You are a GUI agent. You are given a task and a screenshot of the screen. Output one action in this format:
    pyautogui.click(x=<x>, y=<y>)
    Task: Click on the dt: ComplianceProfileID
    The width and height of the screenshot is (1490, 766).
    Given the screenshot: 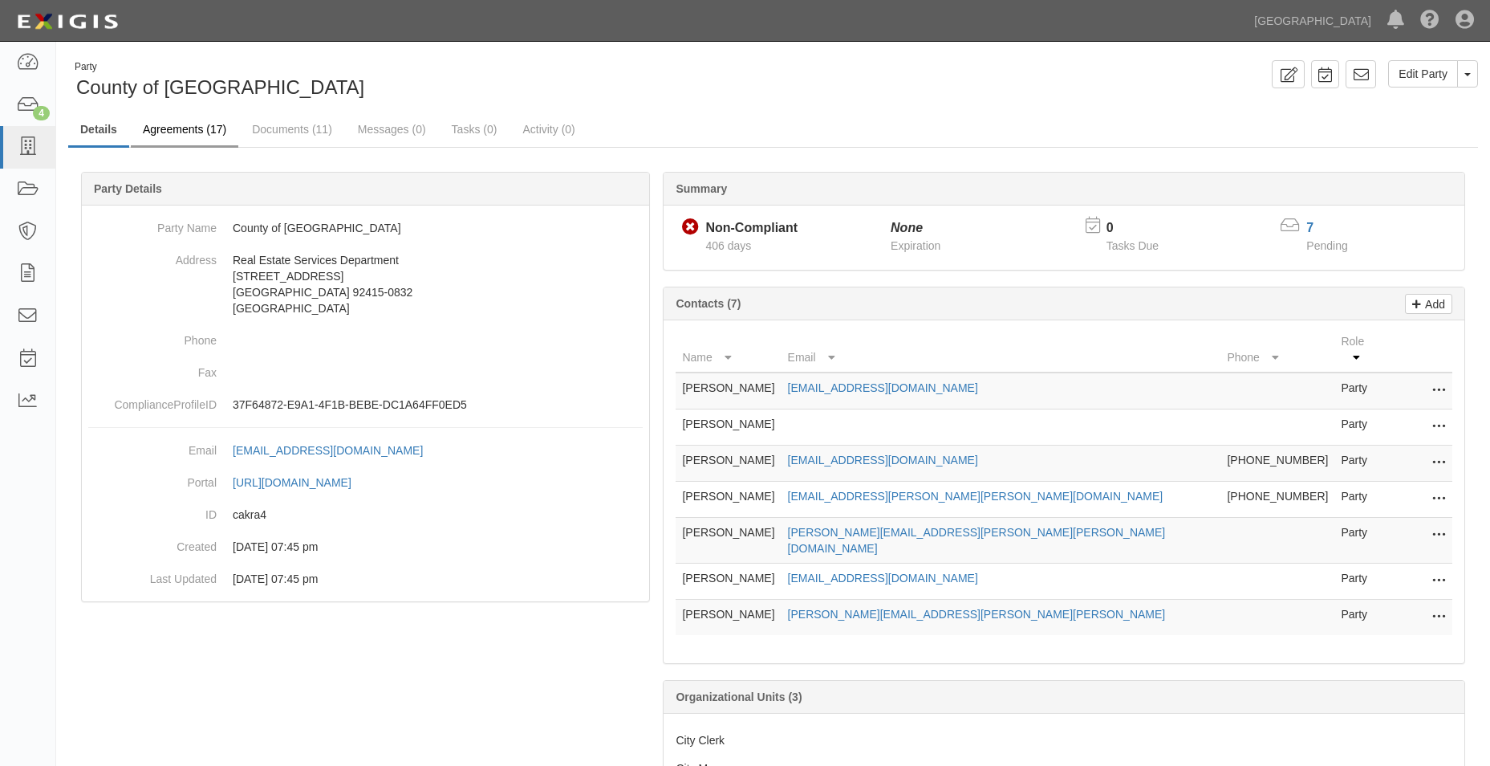 What is the action you would take?
    pyautogui.click(x=152, y=400)
    